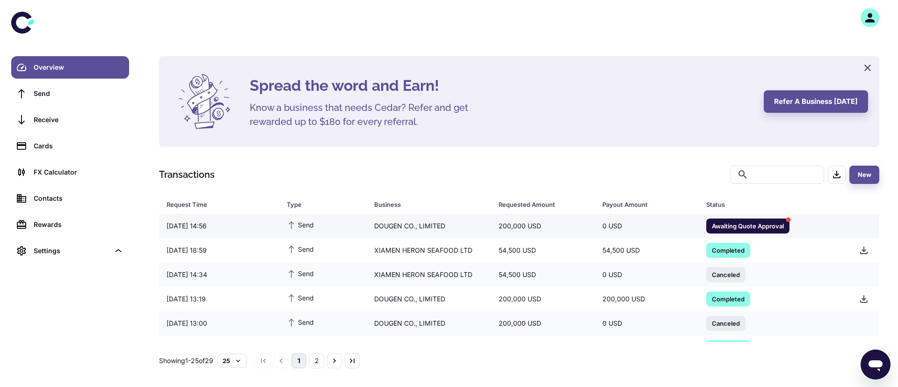  I want to click on a: Receive, so click(70, 120).